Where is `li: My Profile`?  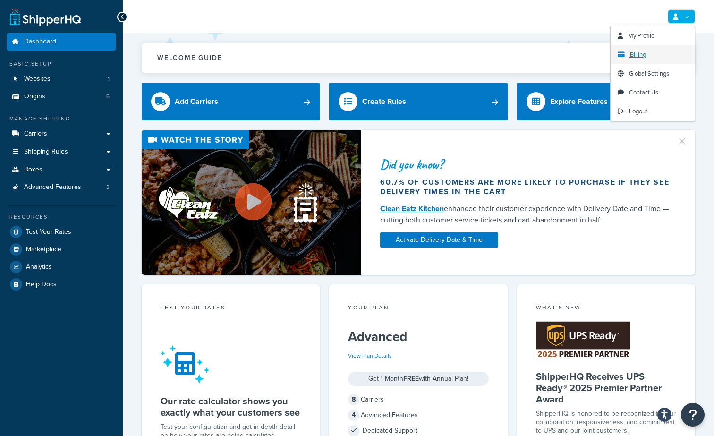
li: My Profile is located at coordinates (652, 36).